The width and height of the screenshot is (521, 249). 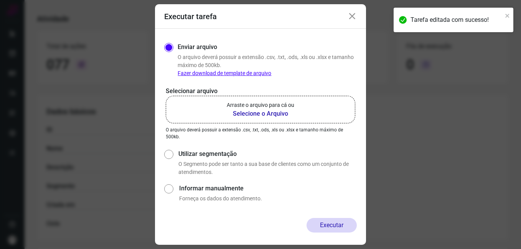 What do you see at coordinates (267, 154) in the screenshot?
I see `label: Utilizar segmentação` at bounding box center [267, 154].